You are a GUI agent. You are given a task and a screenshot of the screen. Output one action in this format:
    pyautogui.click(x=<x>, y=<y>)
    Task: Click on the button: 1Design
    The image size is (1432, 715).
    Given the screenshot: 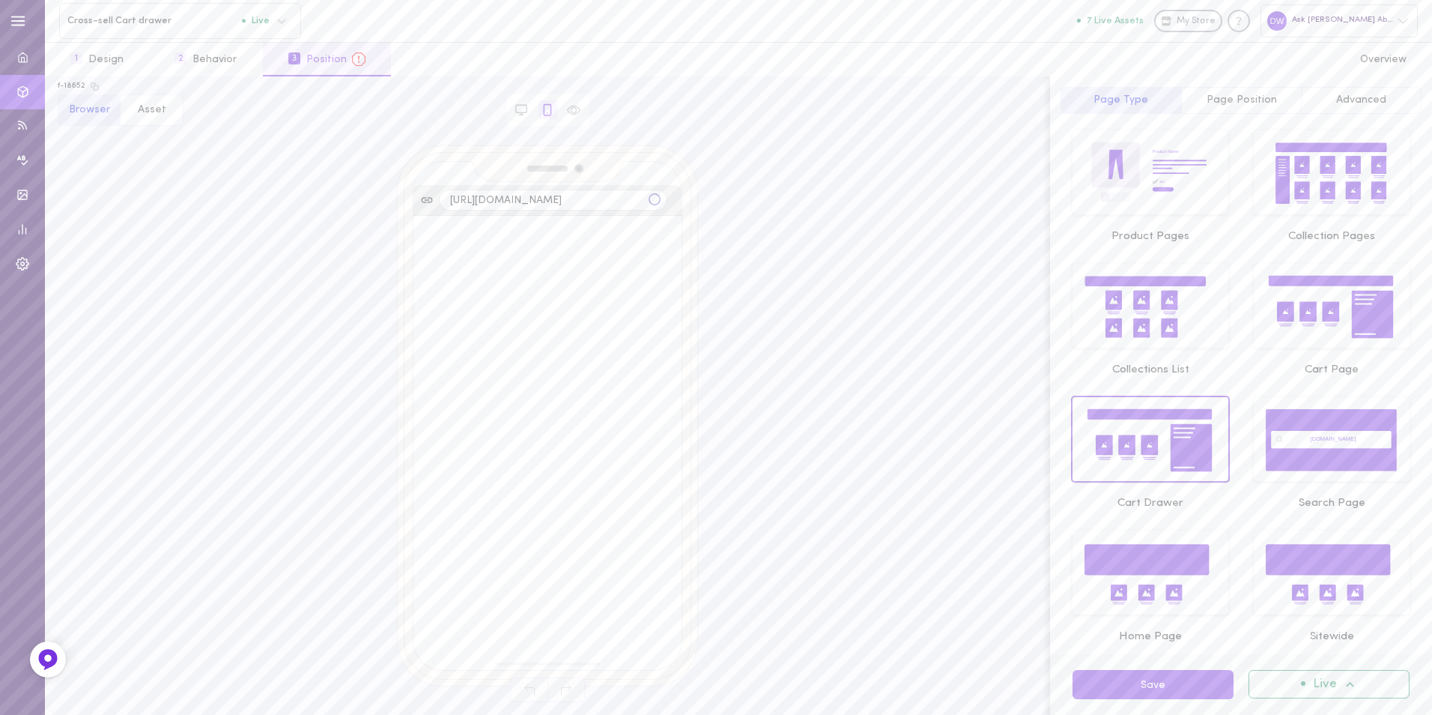 What is the action you would take?
    pyautogui.click(x=97, y=59)
    